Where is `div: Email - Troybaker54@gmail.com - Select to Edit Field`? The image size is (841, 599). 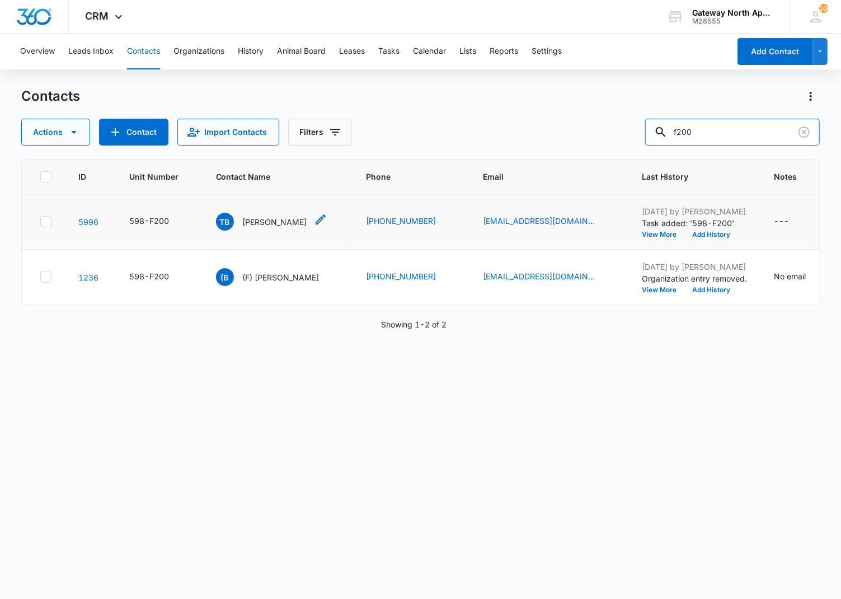
div: Email - Troybaker54@gmail.com - Select to Edit Field is located at coordinates (550, 222).